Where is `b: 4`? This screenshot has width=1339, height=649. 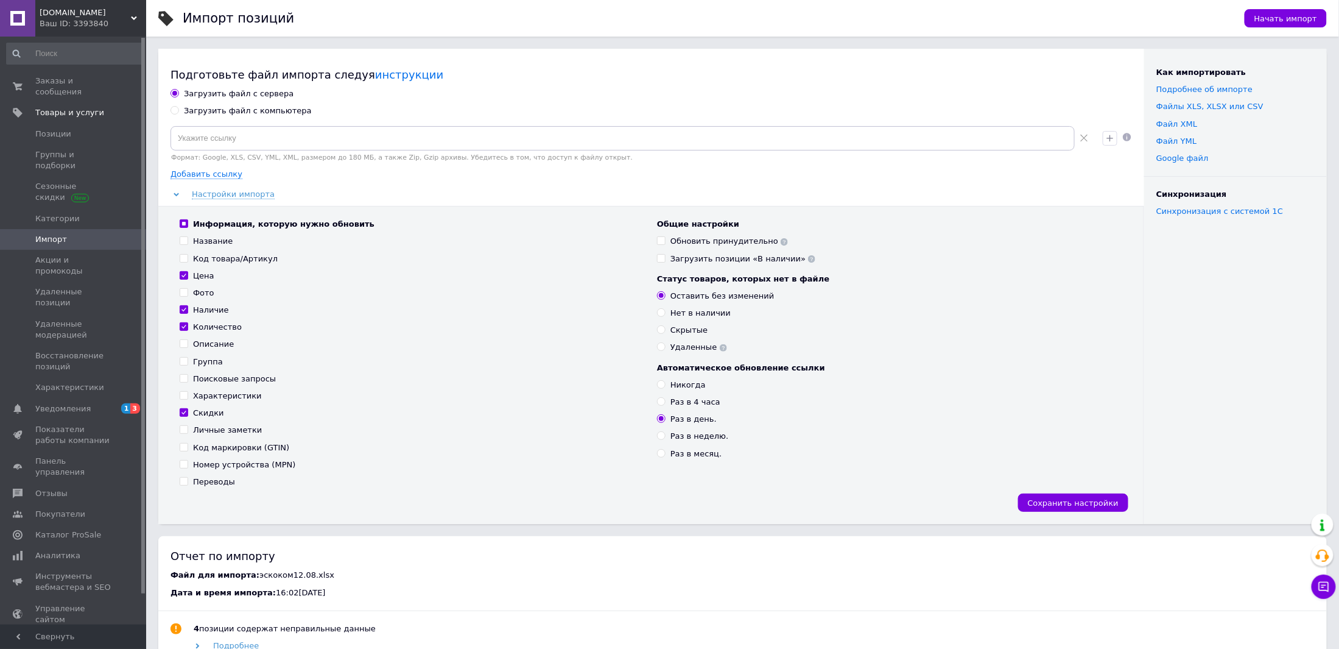
b: 4 is located at coordinates (196, 628).